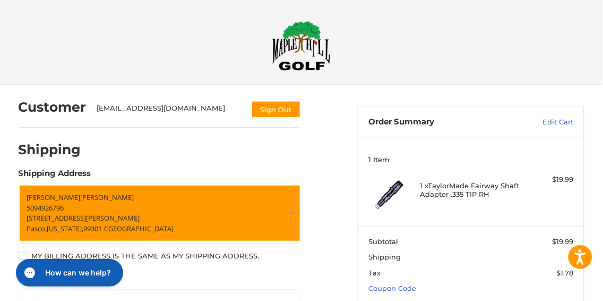 The width and height of the screenshot is (603, 301). What do you see at coordinates (59, 18) in the screenshot?
I see `button: Gorgias live chat` at bounding box center [59, 18].